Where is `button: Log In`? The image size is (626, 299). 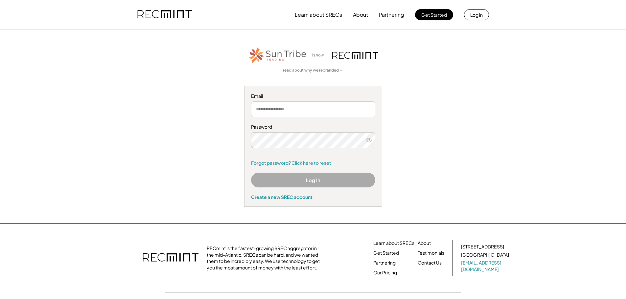 button: Log In is located at coordinates (313, 180).